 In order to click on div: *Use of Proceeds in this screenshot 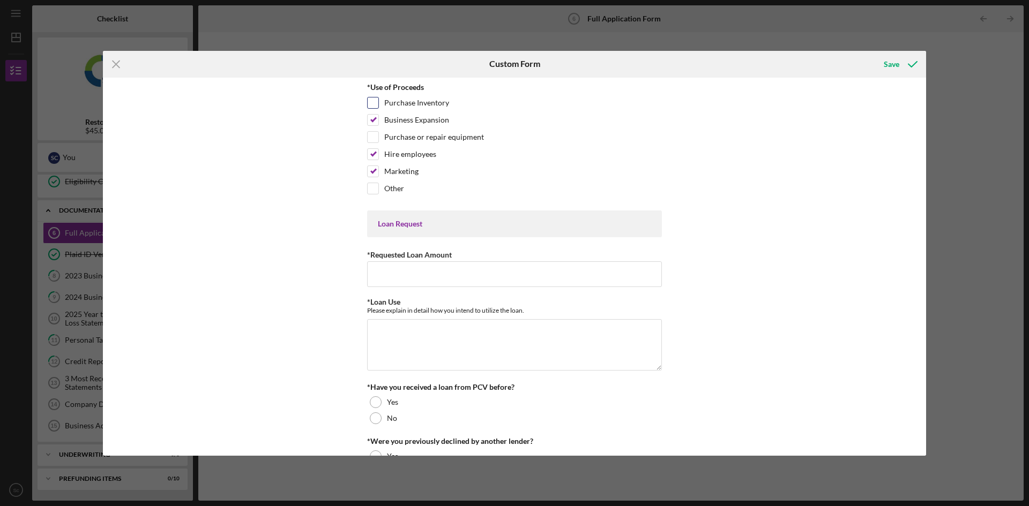, I will do `click(515, 87)`.